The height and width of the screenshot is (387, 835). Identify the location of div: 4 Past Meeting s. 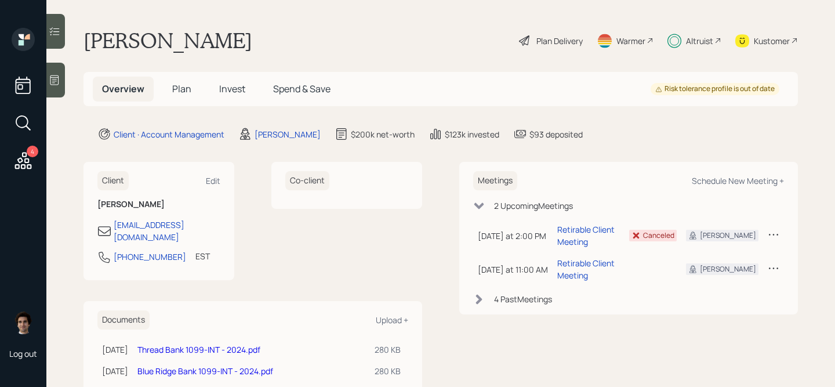
(523, 299).